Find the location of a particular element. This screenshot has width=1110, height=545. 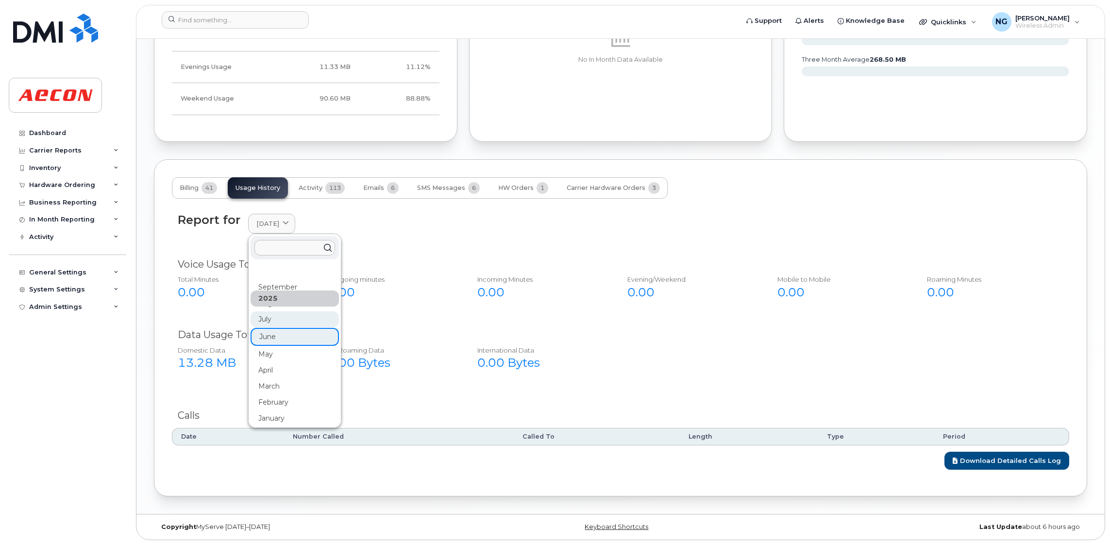

span: 113 is located at coordinates (335, 188).